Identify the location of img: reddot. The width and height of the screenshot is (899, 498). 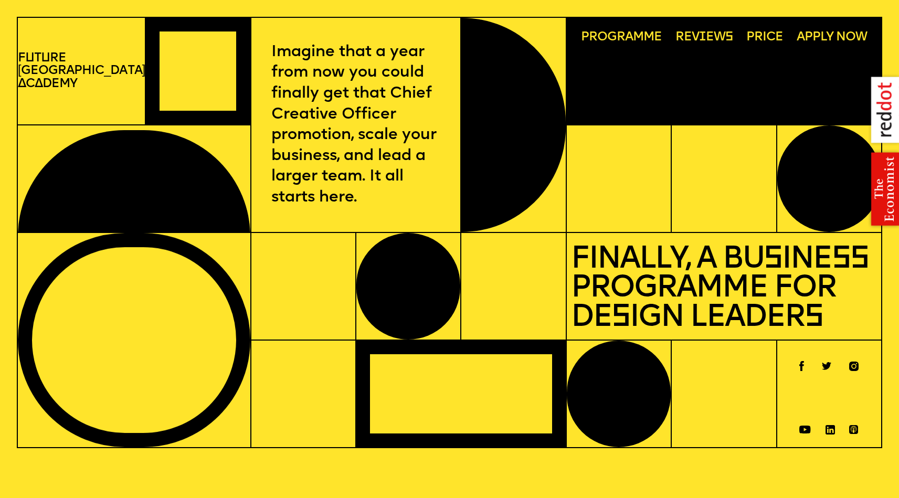
(880, 110).